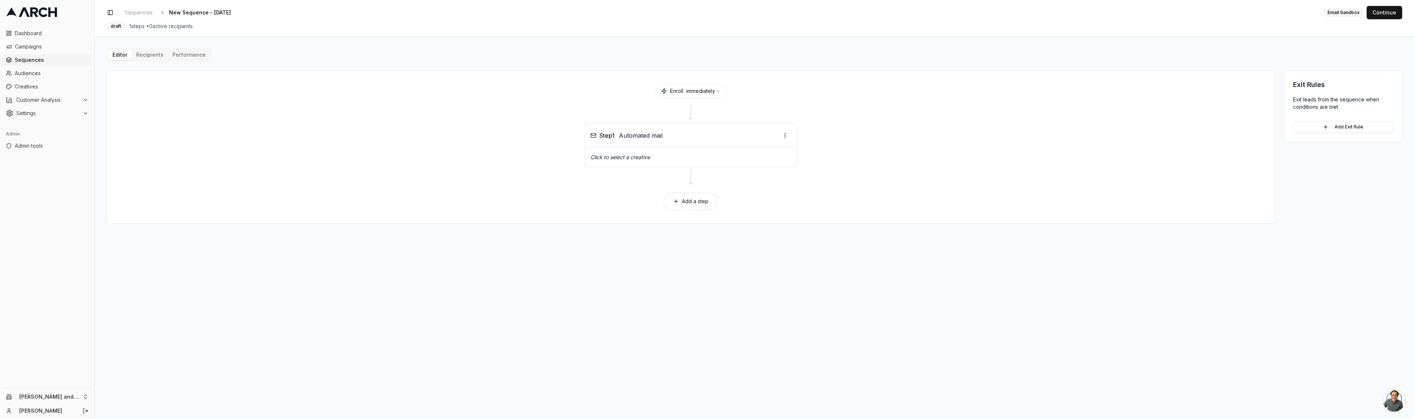 Image resolution: width=1414 pixels, height=419 pixels. I want to click on p: Click to select a creative, so click(691, 157).